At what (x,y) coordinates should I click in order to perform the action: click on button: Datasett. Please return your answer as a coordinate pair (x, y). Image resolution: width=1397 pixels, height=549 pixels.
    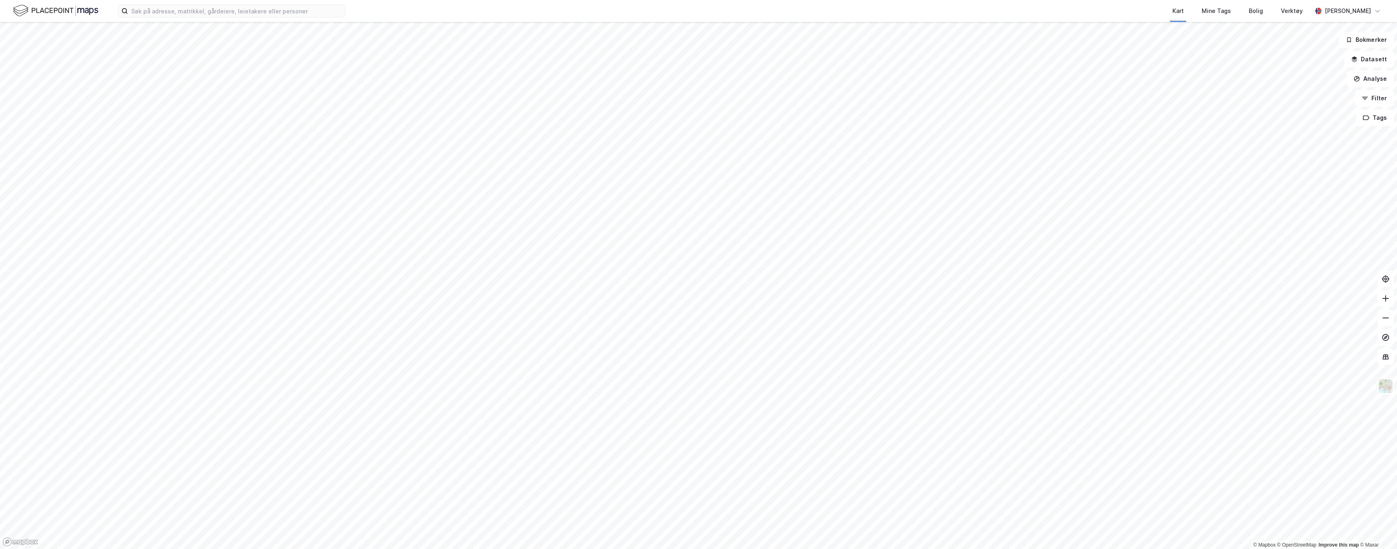
    Looking at the image, I should click on (1369, 59).